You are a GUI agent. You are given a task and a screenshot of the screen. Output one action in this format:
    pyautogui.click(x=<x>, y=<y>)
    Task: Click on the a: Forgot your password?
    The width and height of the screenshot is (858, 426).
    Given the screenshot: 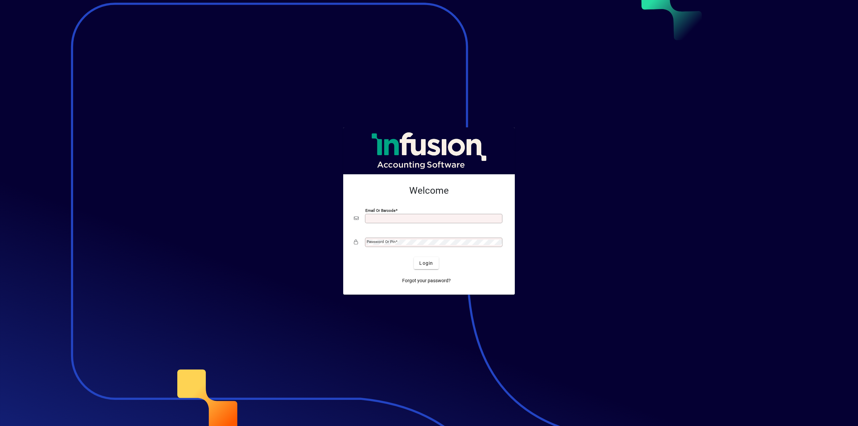 What is the action you would take?
    pyautogui.click(x=426, y=281)
    